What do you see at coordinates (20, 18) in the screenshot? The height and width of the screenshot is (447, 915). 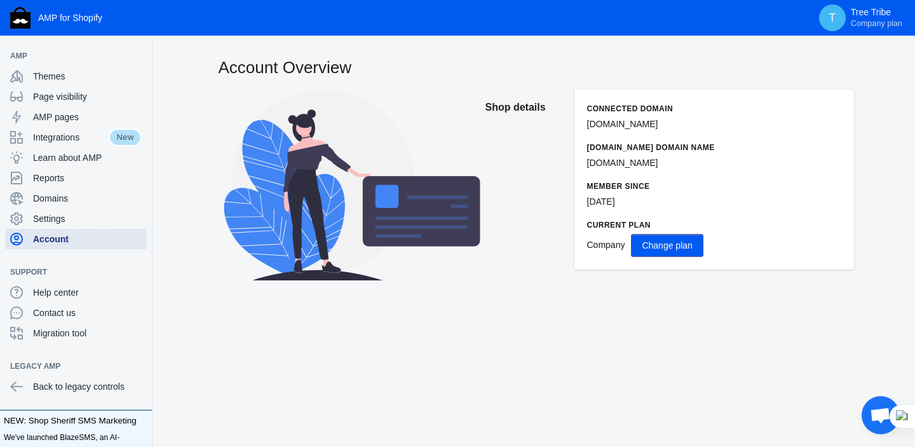 I see `img: Shop Sheriff Logo` at bounding box center [20, 18].